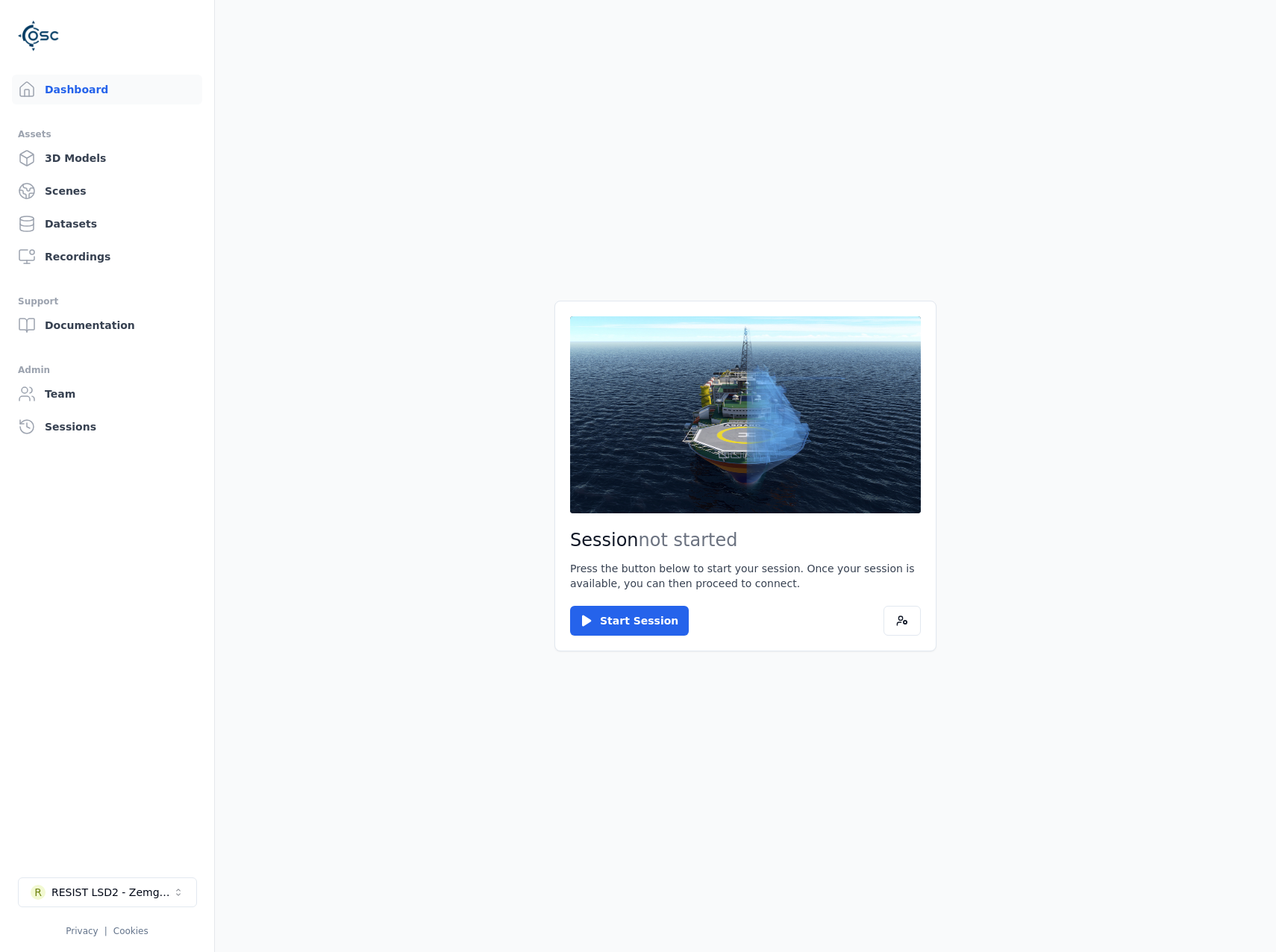  I want to click on div: Support, so click(107, 301).